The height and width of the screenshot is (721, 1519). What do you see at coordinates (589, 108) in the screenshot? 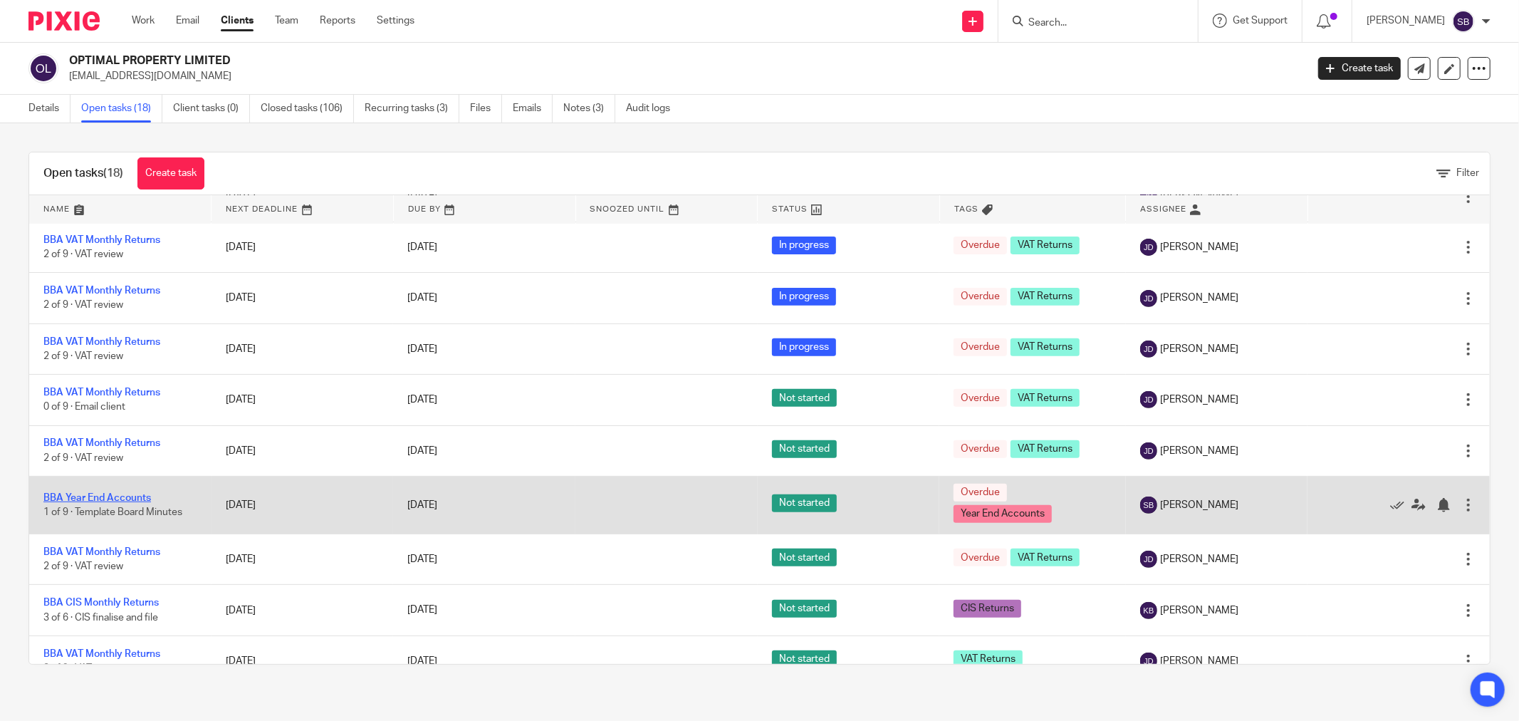
I see `a: Notes (3)` at bounding box center [589, 108].